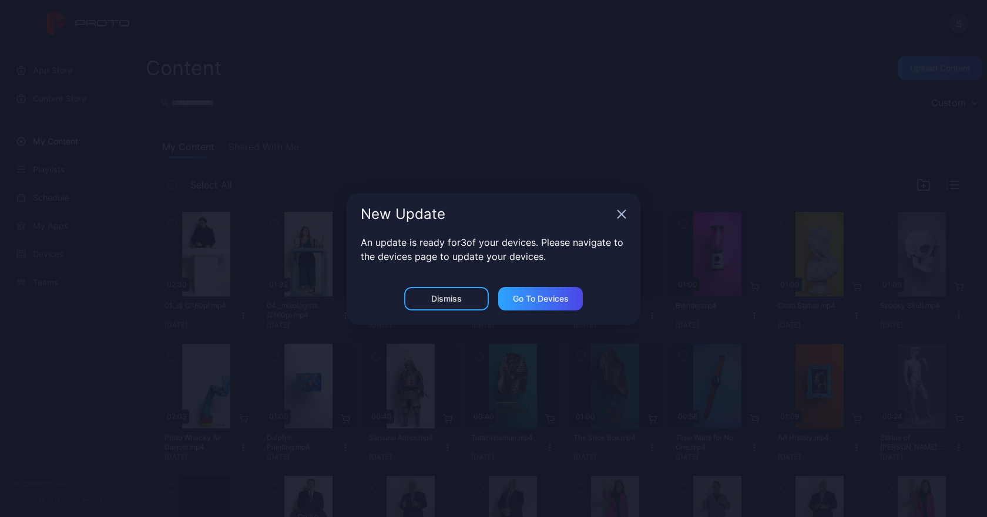 The height and width of the screenshot is (517, 987). I want to click on button: Dismiss, so click(446, 299).